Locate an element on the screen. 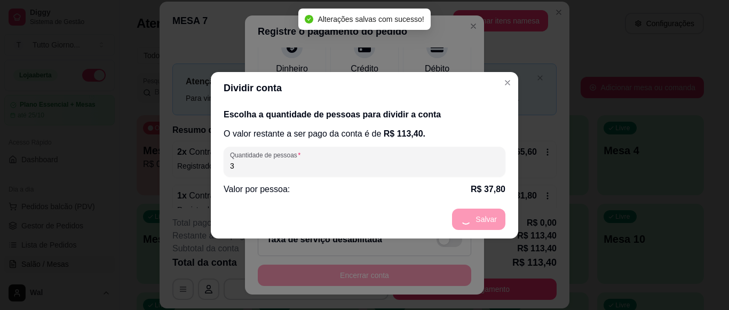 The image size is (729, 310). p: Valor por pessoa: is located at coordinates (257, 190).